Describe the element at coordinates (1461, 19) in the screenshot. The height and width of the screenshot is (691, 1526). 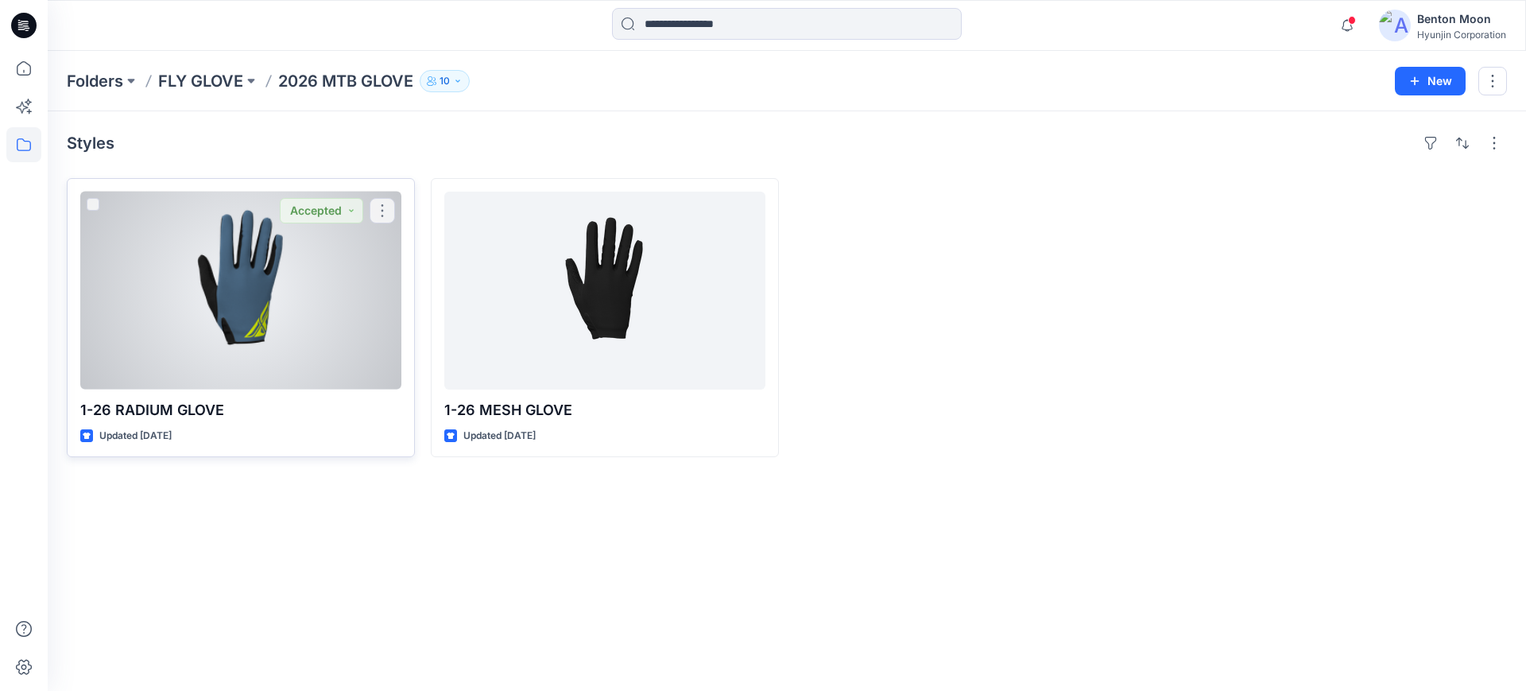
I see `div: Benton Moon` at that location.